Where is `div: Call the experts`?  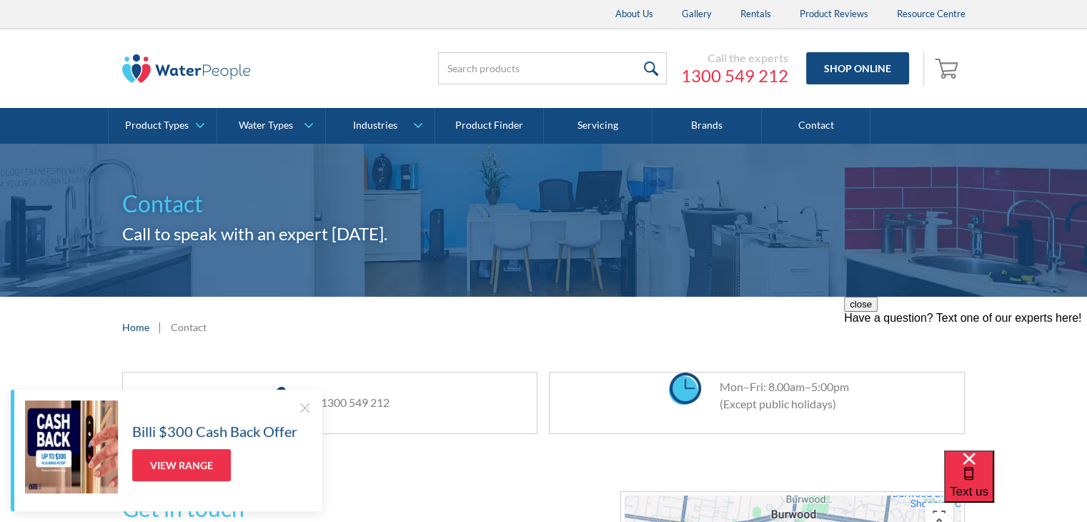 div: Call the experts is located at coordinates (735, 58).